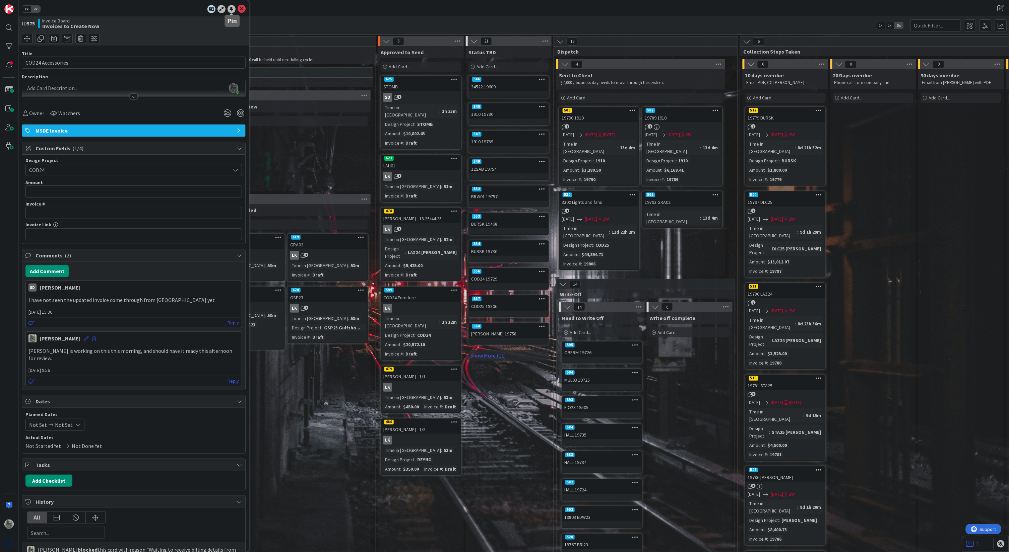 This screenshot has height=552, width=1009. Describe the element at coordinates (233, 323) in the screenshot. I see `a: Reply` at that location.